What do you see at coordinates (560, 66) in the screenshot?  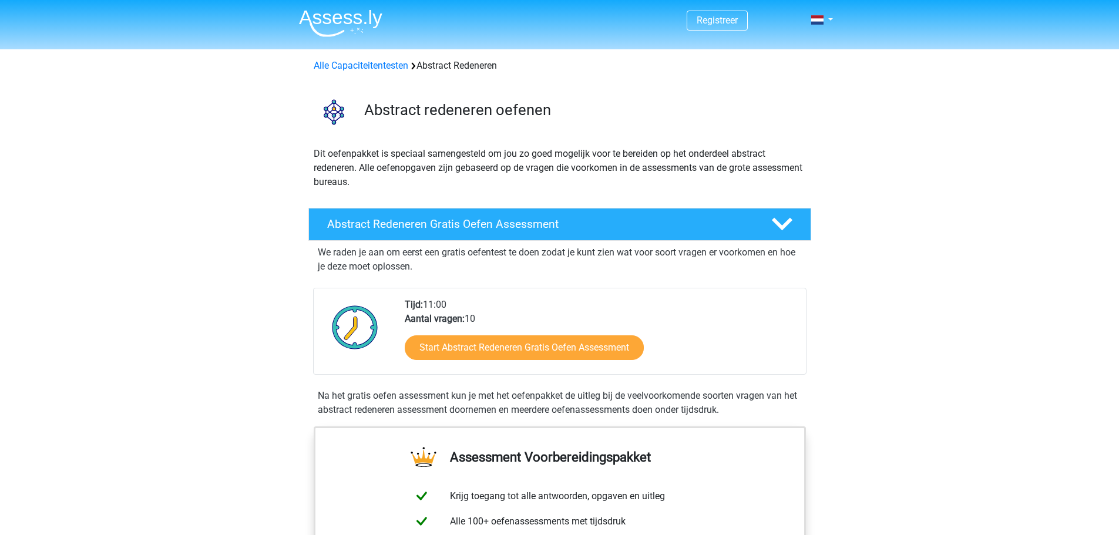 I see `div: Abstract Redeneren` at bounding box center [560, 66].